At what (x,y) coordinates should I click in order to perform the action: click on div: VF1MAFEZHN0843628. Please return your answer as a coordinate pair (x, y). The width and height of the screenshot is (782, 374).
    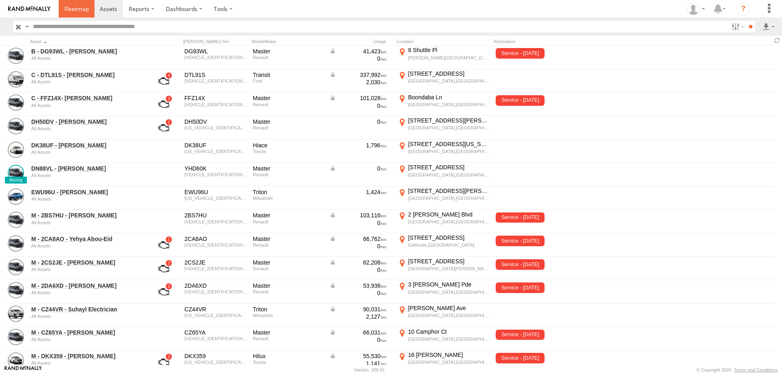
    Looking at the image, I should click on (216, 222).